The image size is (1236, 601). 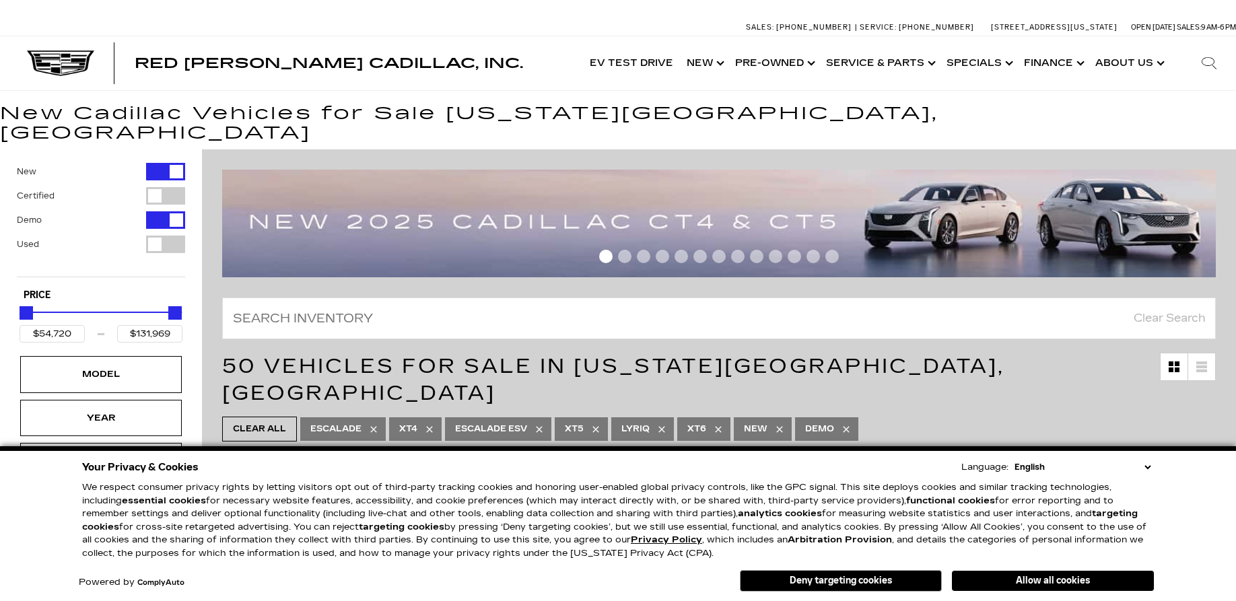 What do you see at coordinates (819, 429) in the screenshot?
I see `span: Demo` at bounding box center [819, 429].